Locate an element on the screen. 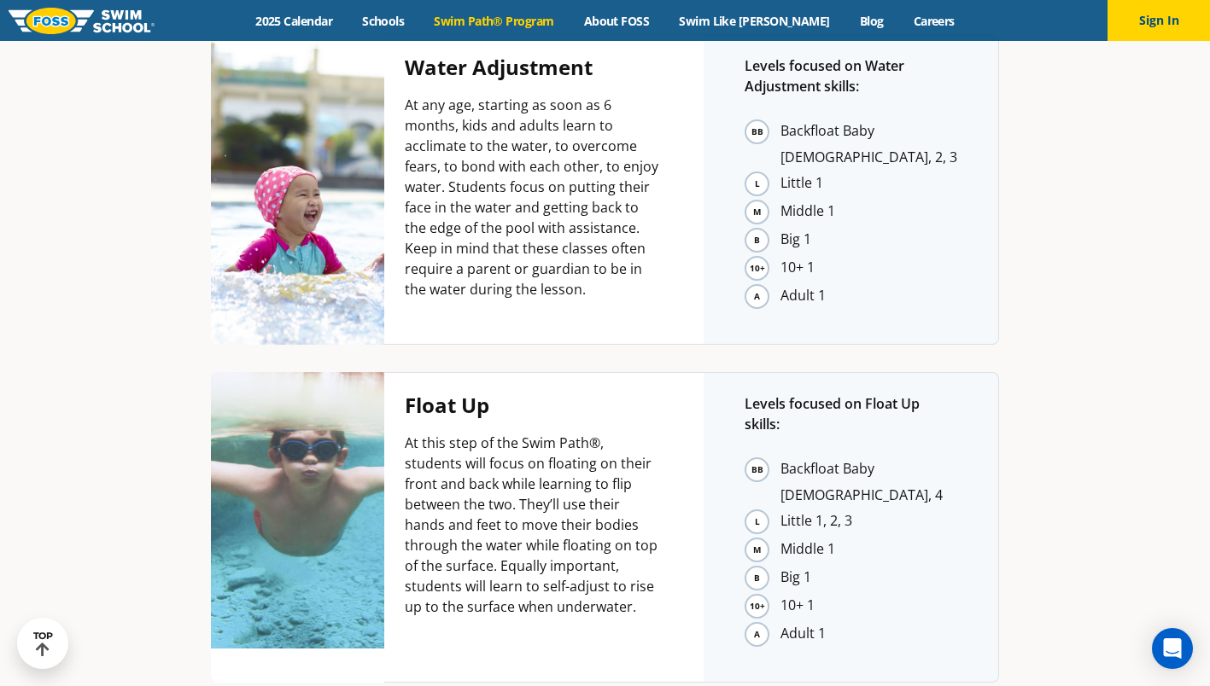 This screenshot has height=686, width=1210. img: FOSS Swim School Logo is located at coordinates (81, 20).